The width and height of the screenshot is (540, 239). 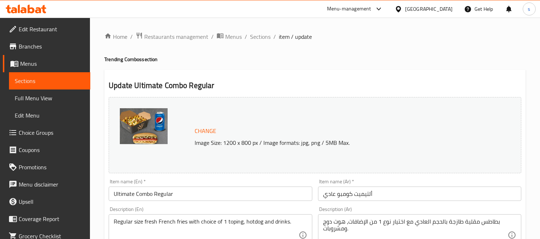 I want to click on div: Menu-management, so click(x=349, y=9).